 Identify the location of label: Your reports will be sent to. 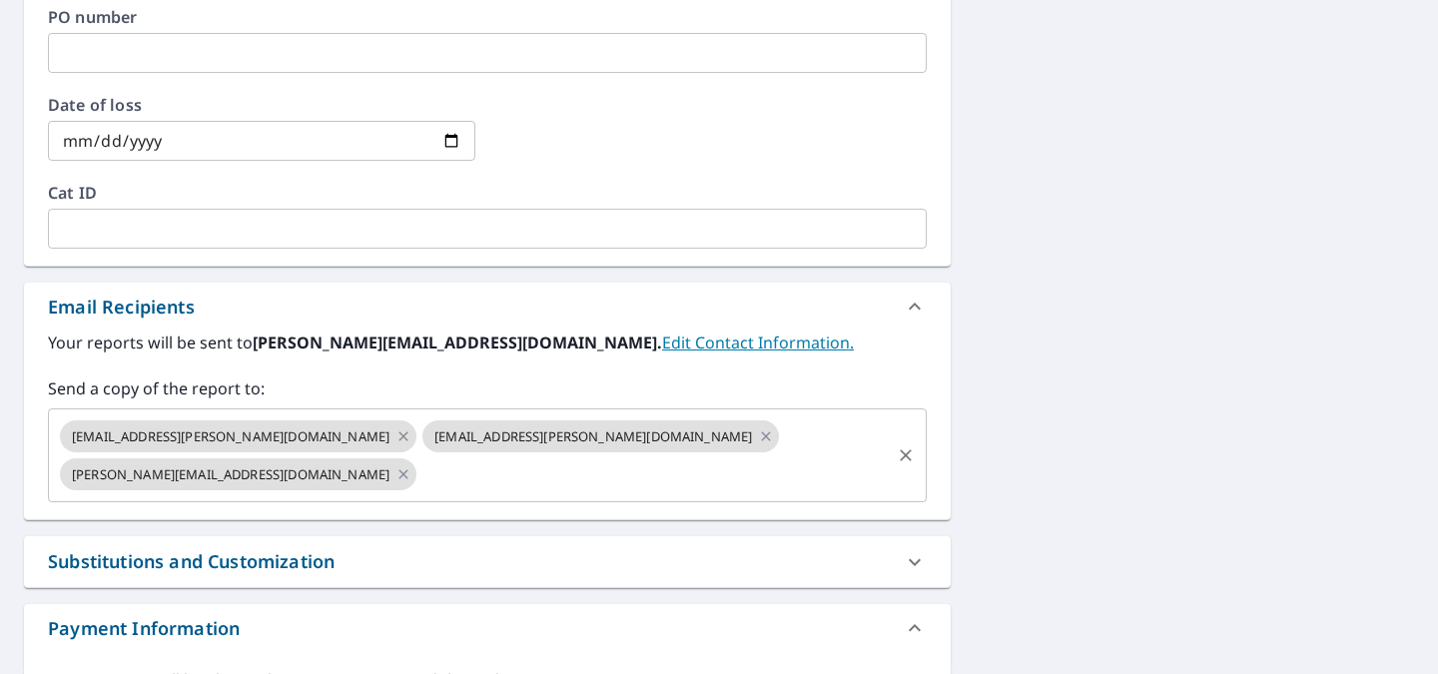
(487, 342).